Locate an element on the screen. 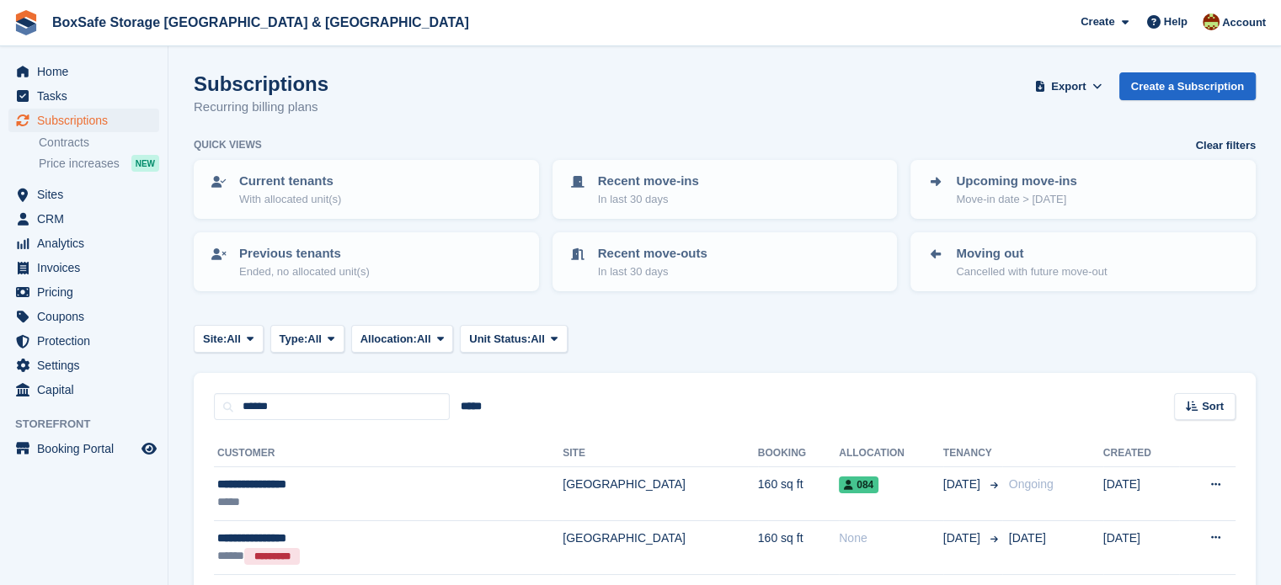  p: Moving out is located at coordinates (1031, 254).